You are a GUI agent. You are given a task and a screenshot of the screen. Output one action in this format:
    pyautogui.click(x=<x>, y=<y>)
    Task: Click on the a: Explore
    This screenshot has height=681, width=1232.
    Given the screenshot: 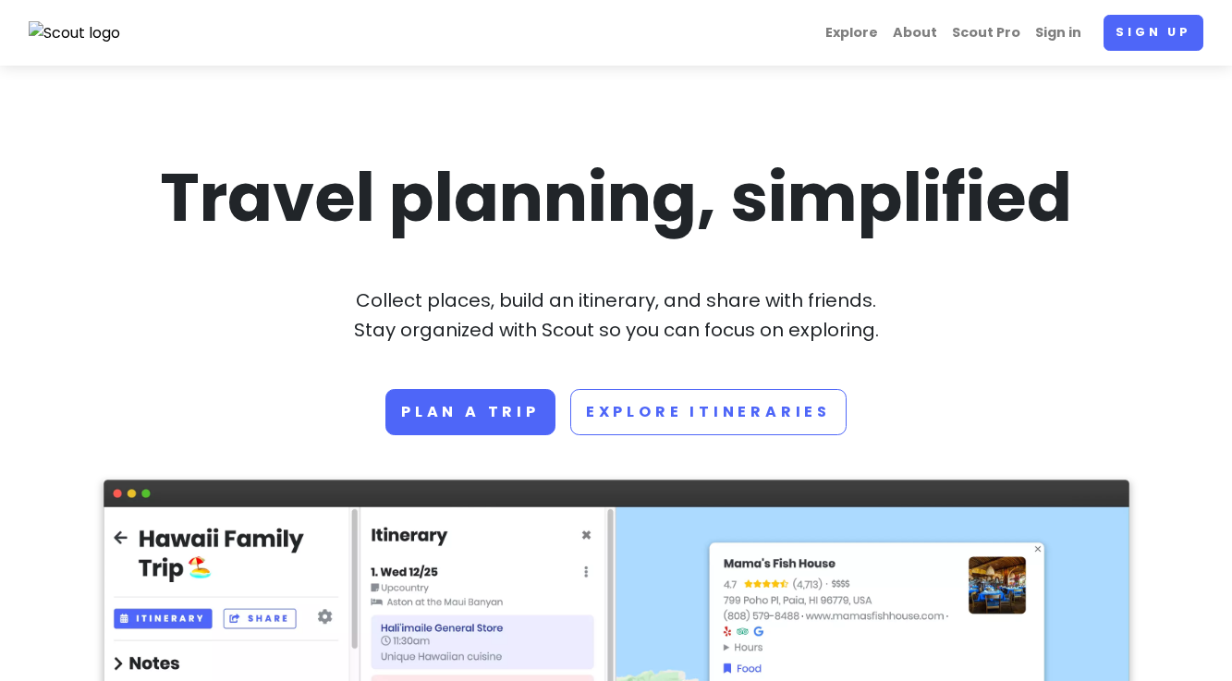 What is the action you would take?
    pyautogui.click(x=851, y=32)
    